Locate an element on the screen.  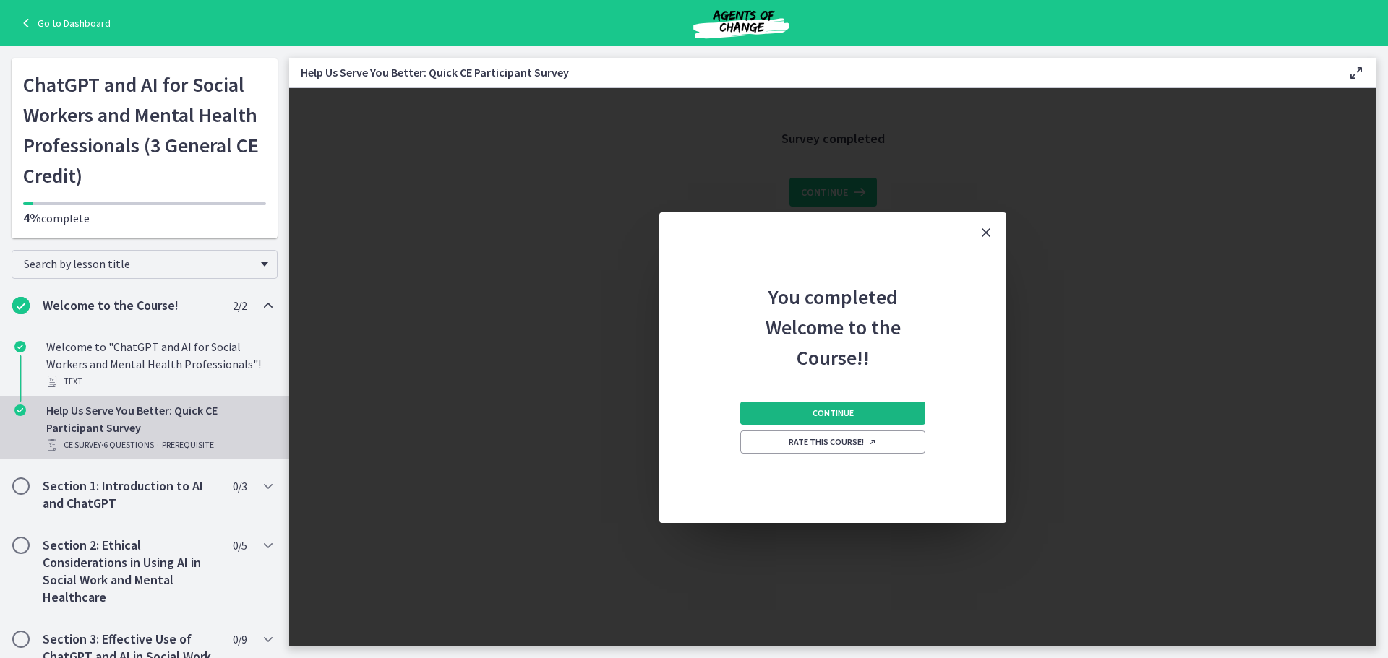
h3: Help Us Serve You Better: Quick CE Participant Survey is located at coordinates (812, 72).